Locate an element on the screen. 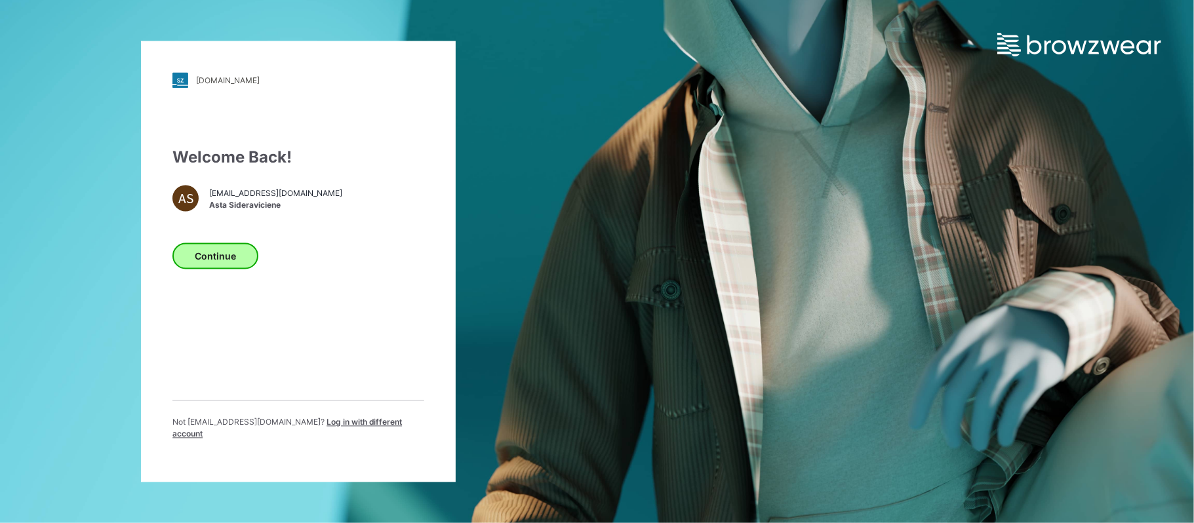 The width and height of the screenshot is (1194, 523). div: Welcome Back! is located at coordinates (298, 158).